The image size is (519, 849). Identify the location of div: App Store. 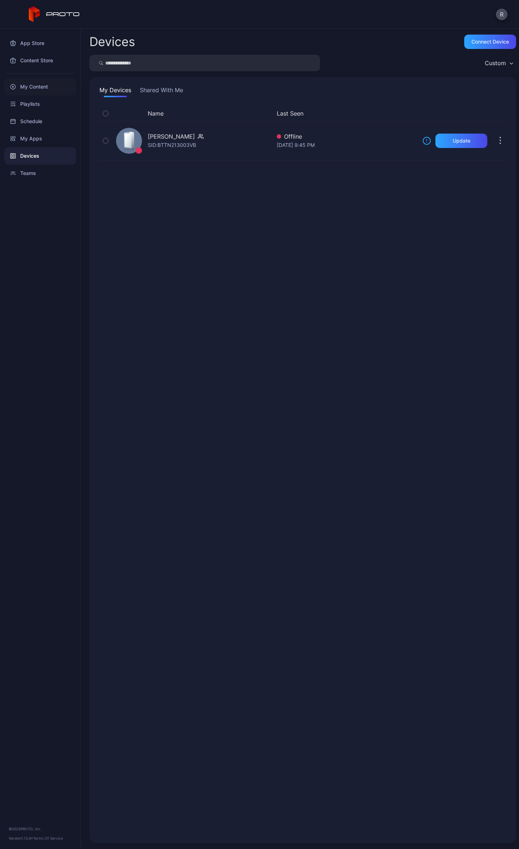
(40, 43).